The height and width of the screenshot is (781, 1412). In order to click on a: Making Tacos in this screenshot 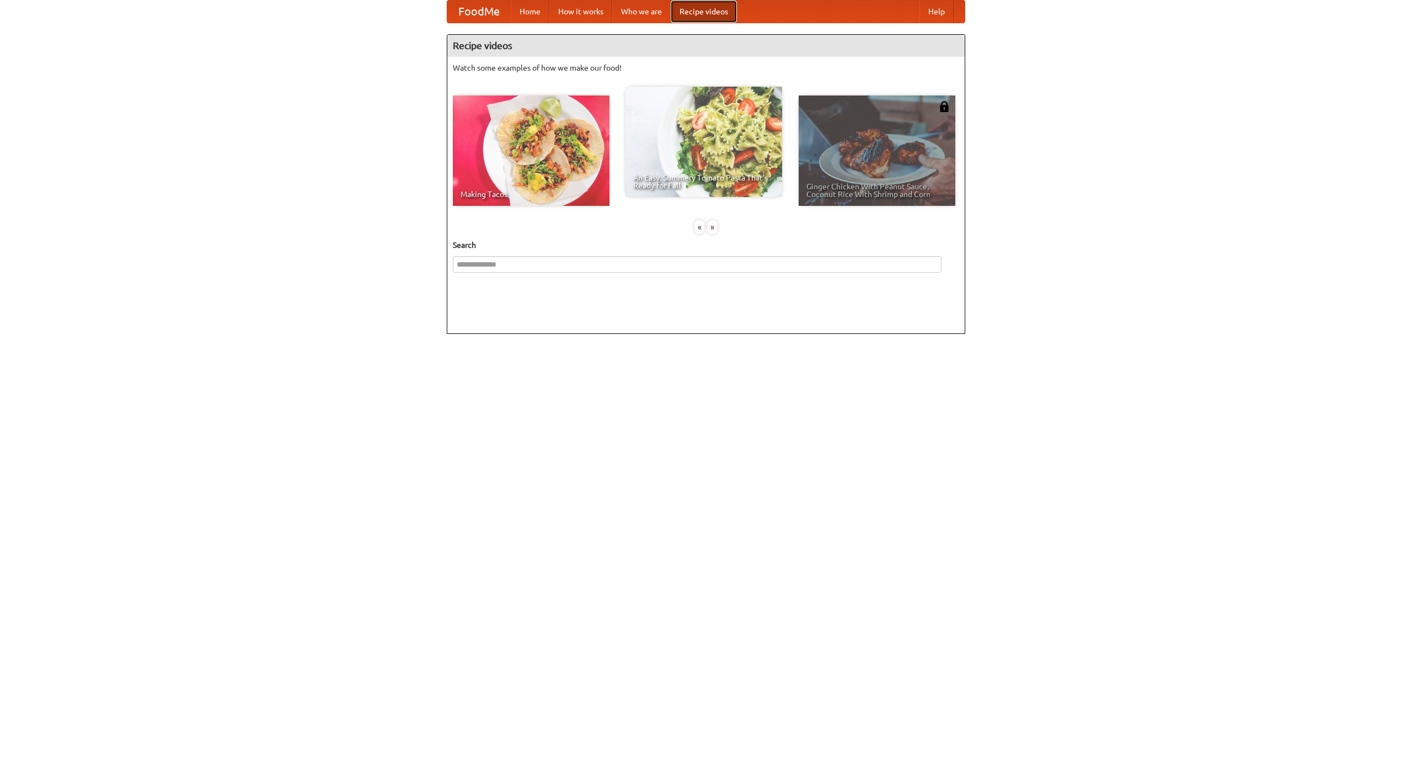, I will do `click(531, 151)`.